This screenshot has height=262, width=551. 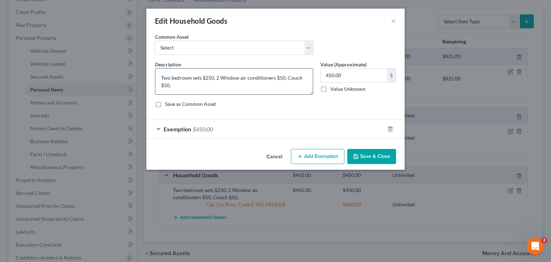 I want to click on button: Save & Close, so click(x=372, y=156).